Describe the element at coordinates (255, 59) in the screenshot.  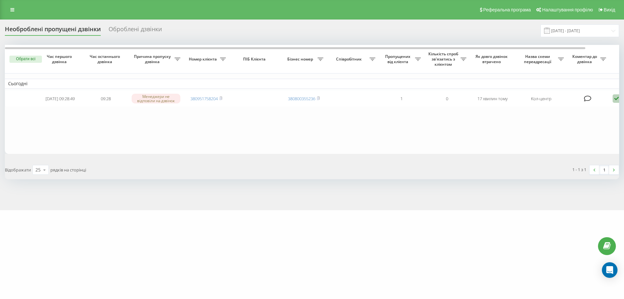
I see `span: ПІБ Клієнта` at that location.